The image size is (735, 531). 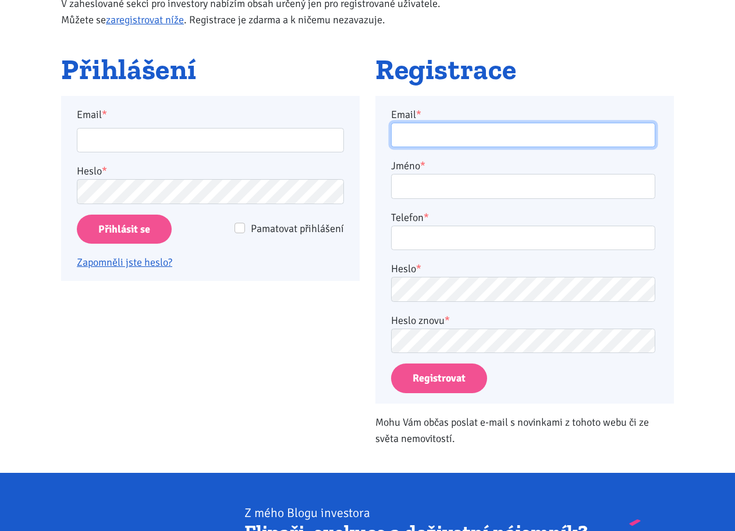 What do you see at coordinates (439, 378) in the screenshot?
I see `button: Registrovat` at bounding box center [439, 378].